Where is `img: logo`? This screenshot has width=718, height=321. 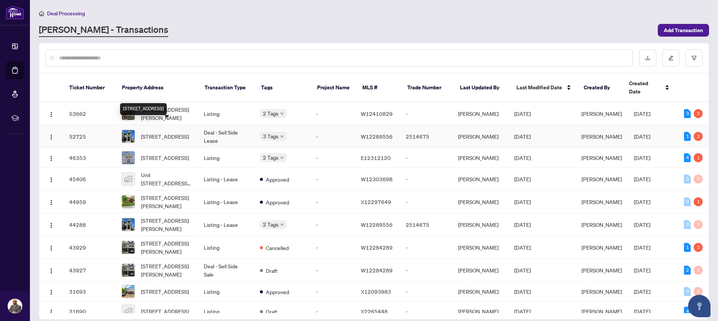
img: logo is located at coordinates (15, 12).